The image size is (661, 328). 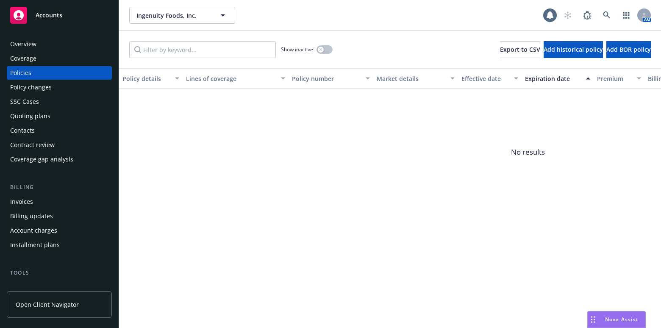 I want to click on div: Manage files, so click(x=28, y=287).